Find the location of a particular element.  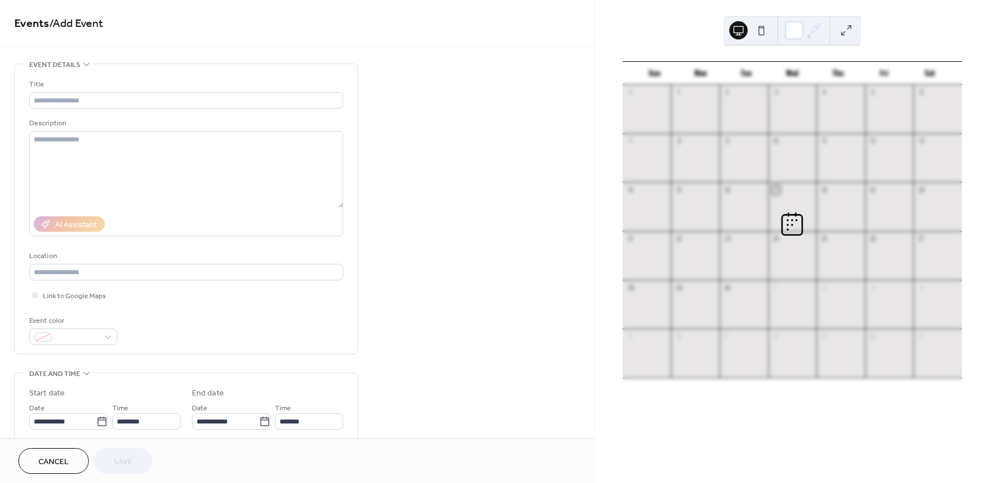

span: Link to Google Maps is located at coordinates (74, 296).